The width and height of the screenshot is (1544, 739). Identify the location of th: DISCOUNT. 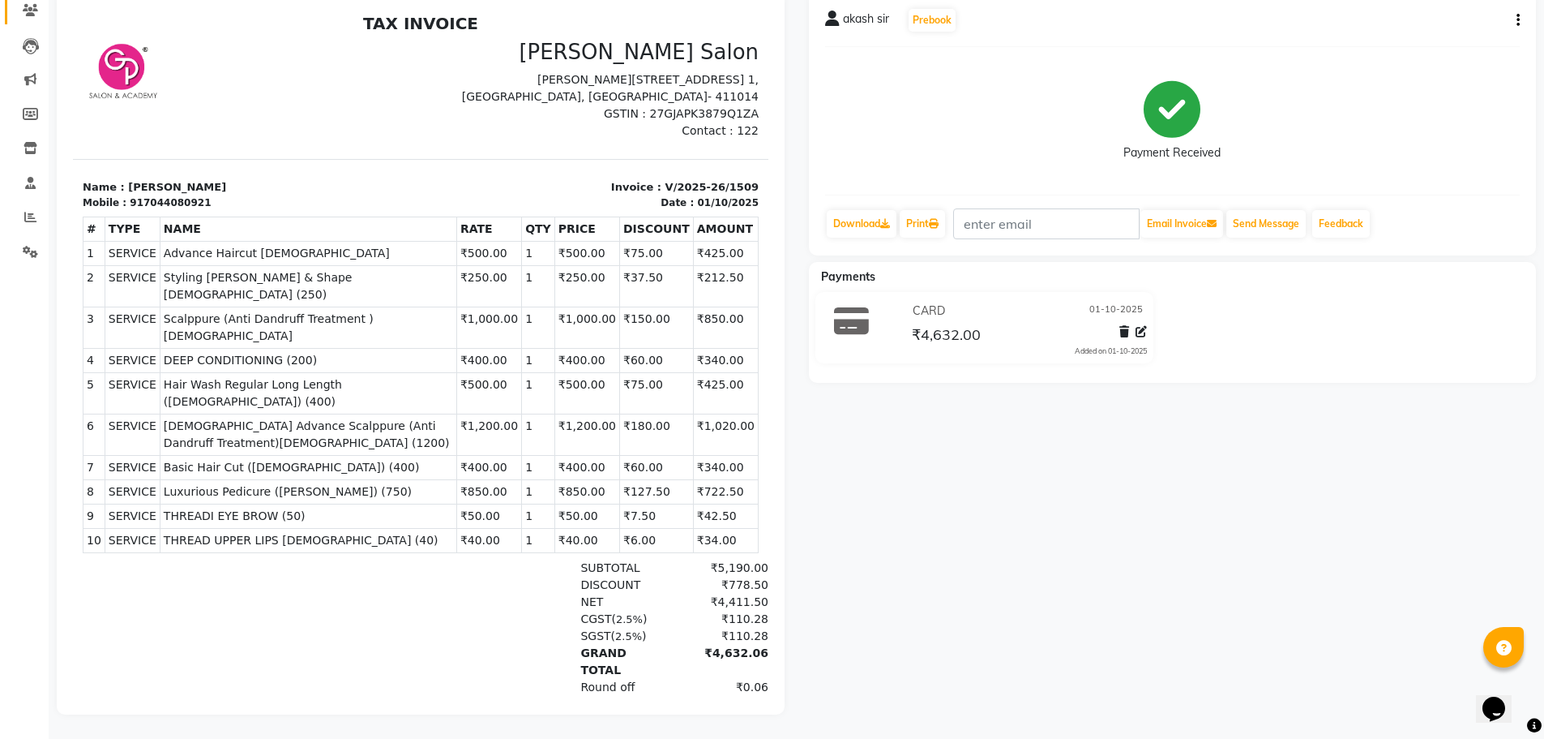
(584, 221).